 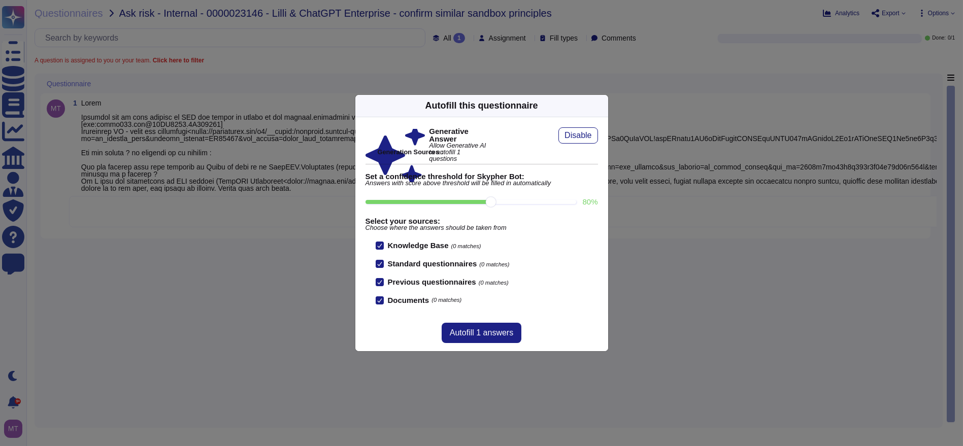 What do you see at coordinates (408, 300) in the screenshot?
I see `b: Documents` at bounding box center [408, 300].